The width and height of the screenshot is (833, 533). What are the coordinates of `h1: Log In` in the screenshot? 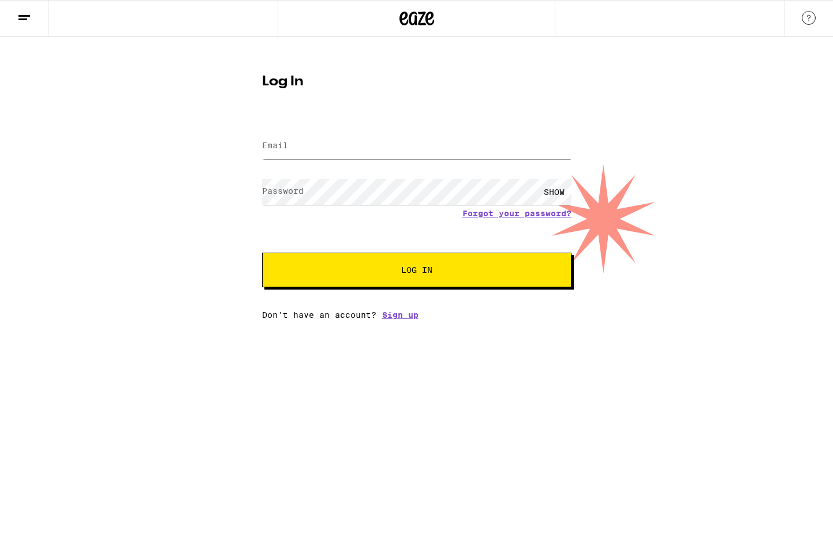 It's located at (417, 82).